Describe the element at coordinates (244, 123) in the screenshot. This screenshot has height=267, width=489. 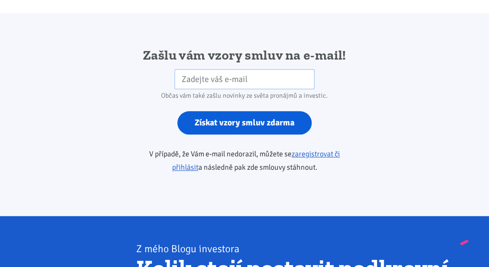
I see `input: Získat vzory smluv zdarma` at that location.